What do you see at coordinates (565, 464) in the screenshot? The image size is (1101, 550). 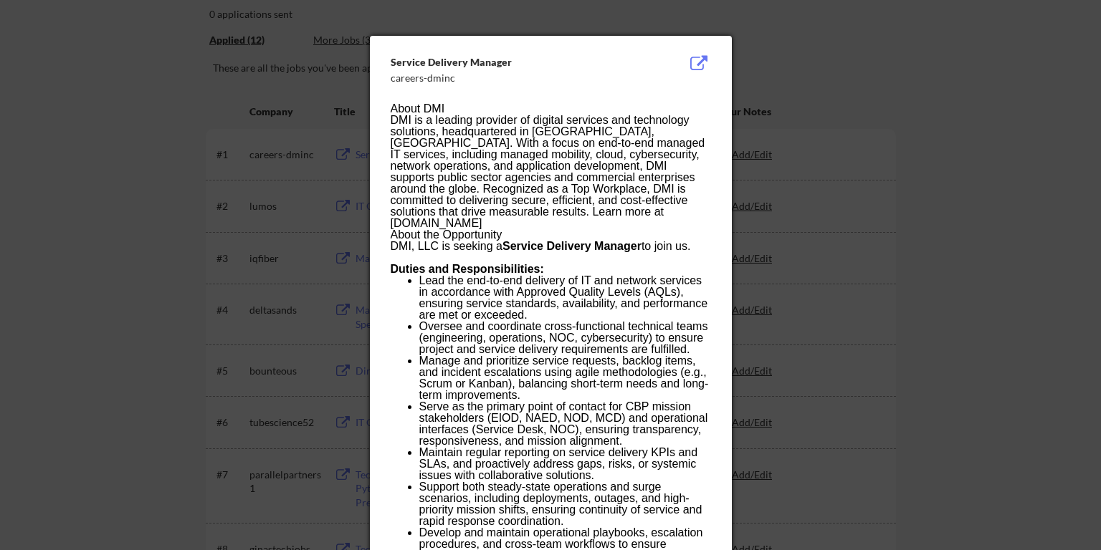 I see `li: Maintain regular reporting on service delivery KPIs and SLAs, and proactively address gaps, risks...` at bounding box center [565, 464].